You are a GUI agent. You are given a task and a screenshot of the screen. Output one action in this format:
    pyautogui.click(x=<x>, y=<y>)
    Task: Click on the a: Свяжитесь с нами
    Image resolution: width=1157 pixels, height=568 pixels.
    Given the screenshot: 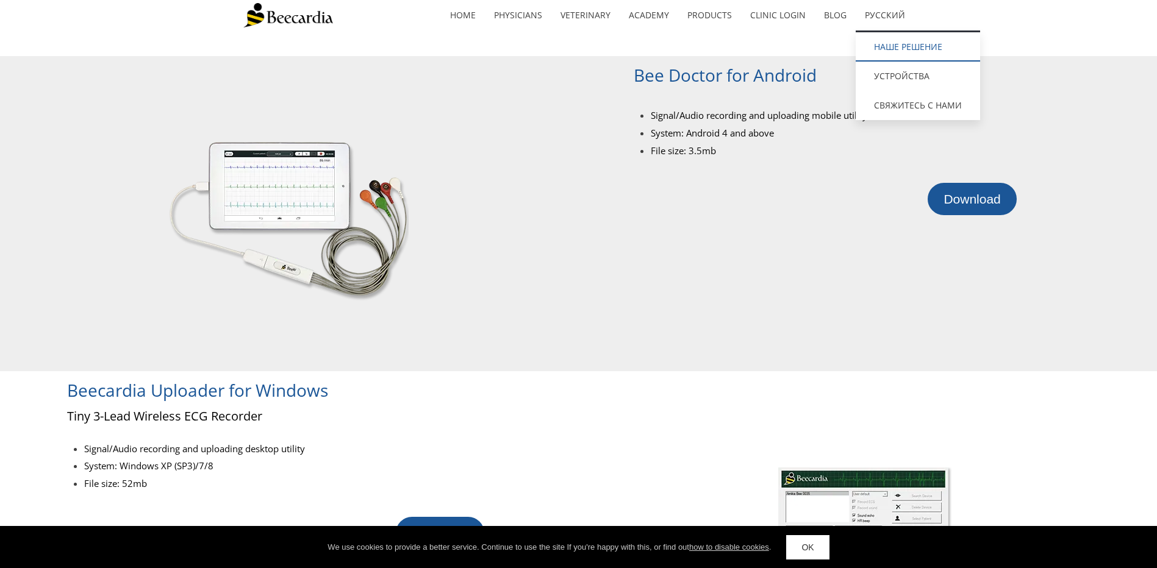 What is the action you would take?
    pyautogui.click(x=918, y=105)
    